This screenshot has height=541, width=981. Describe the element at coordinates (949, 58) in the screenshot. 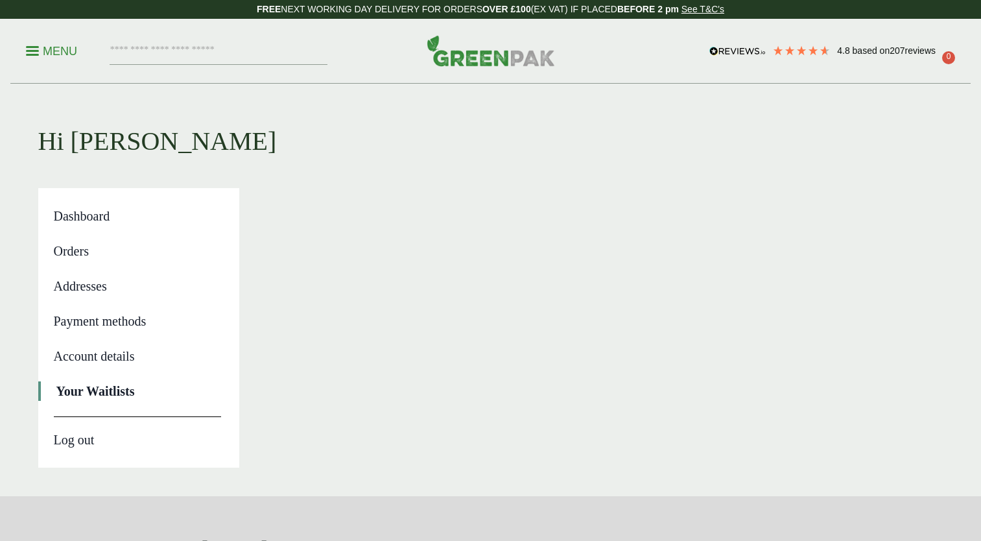

I see `span: 0` at that location.